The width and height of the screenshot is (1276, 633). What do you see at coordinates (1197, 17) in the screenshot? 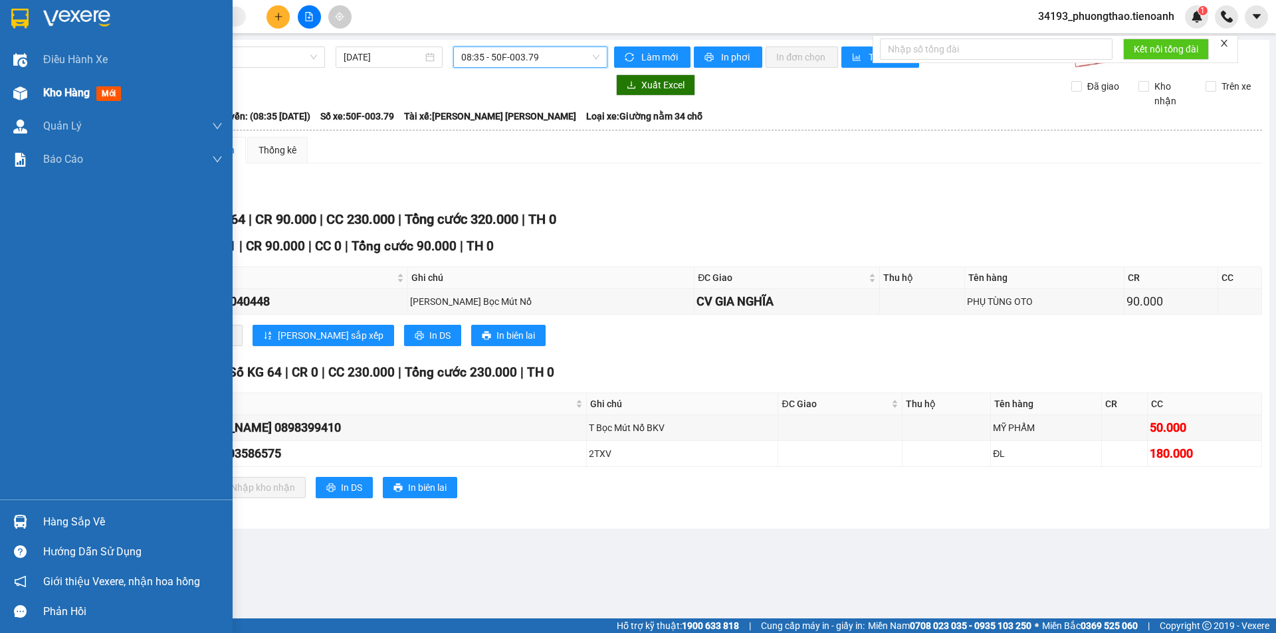
I see `img: icon-new-feature` at bounding box center [1197, 17].